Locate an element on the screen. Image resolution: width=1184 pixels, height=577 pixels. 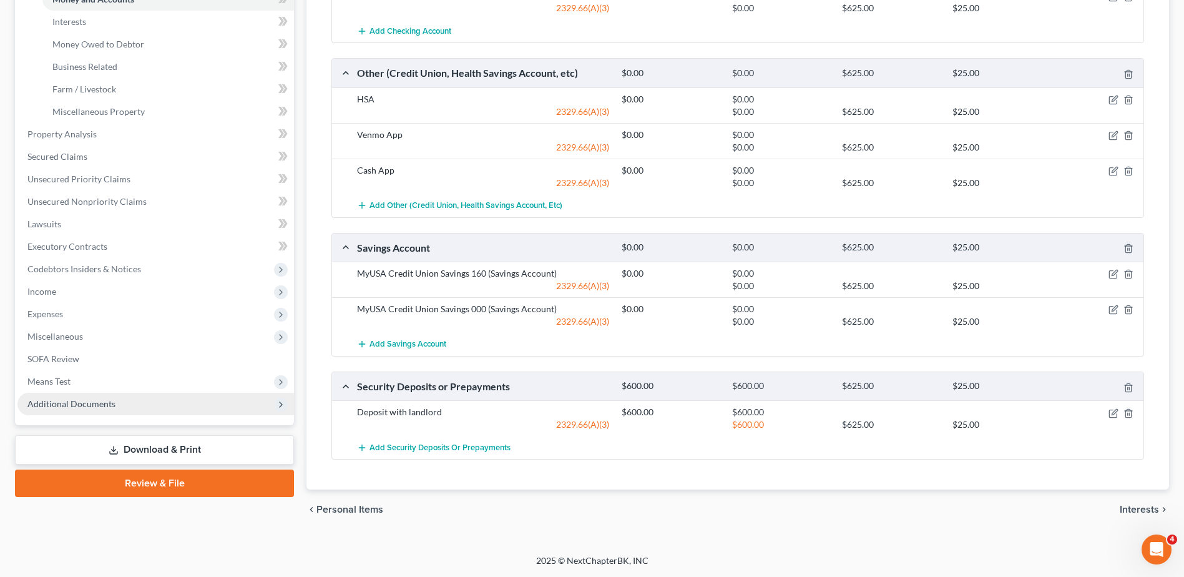
span: SOFA Review is located at coordinates (53, 358).